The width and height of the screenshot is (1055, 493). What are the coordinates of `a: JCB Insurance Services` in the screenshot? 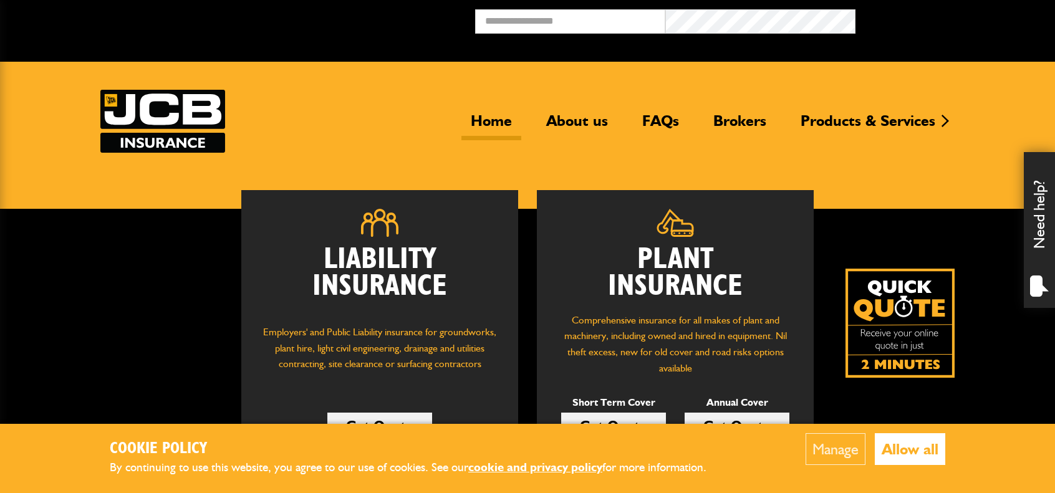 It's located at (163, 121).